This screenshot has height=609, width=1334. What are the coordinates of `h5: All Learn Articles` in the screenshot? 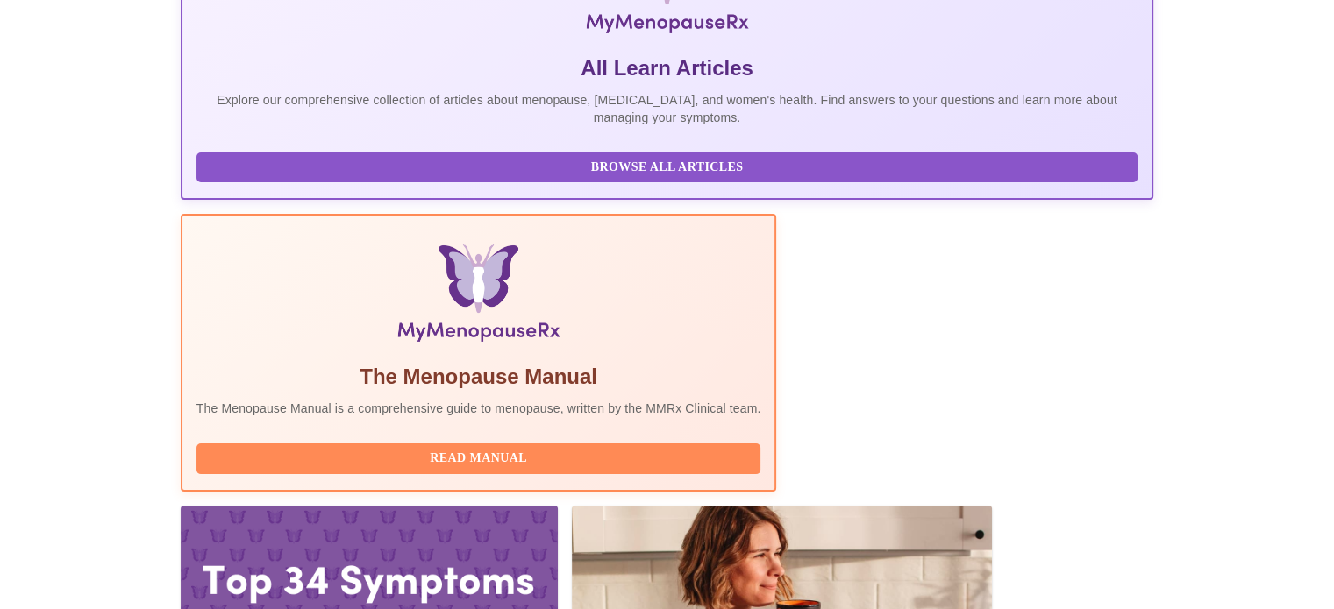 It's located at (667, 68).